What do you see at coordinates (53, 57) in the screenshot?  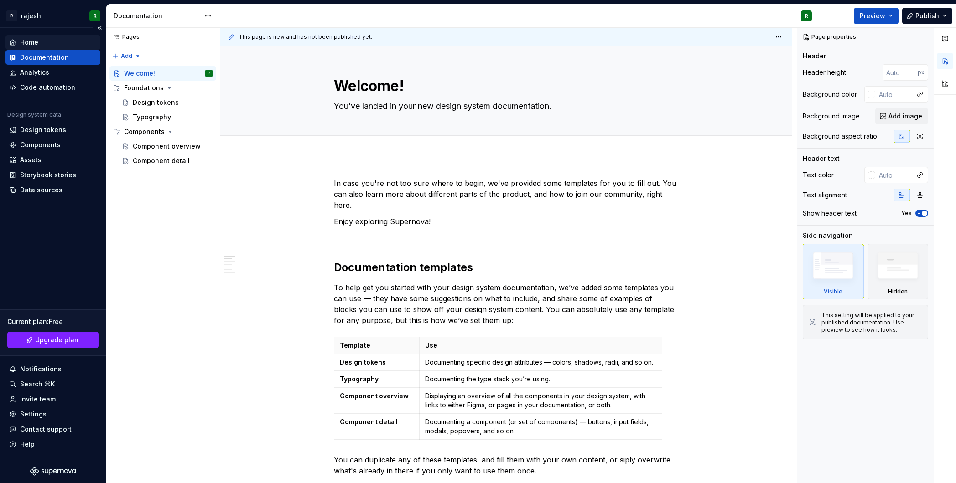 I see `a: Documentation` at bounding box center [53, 57].